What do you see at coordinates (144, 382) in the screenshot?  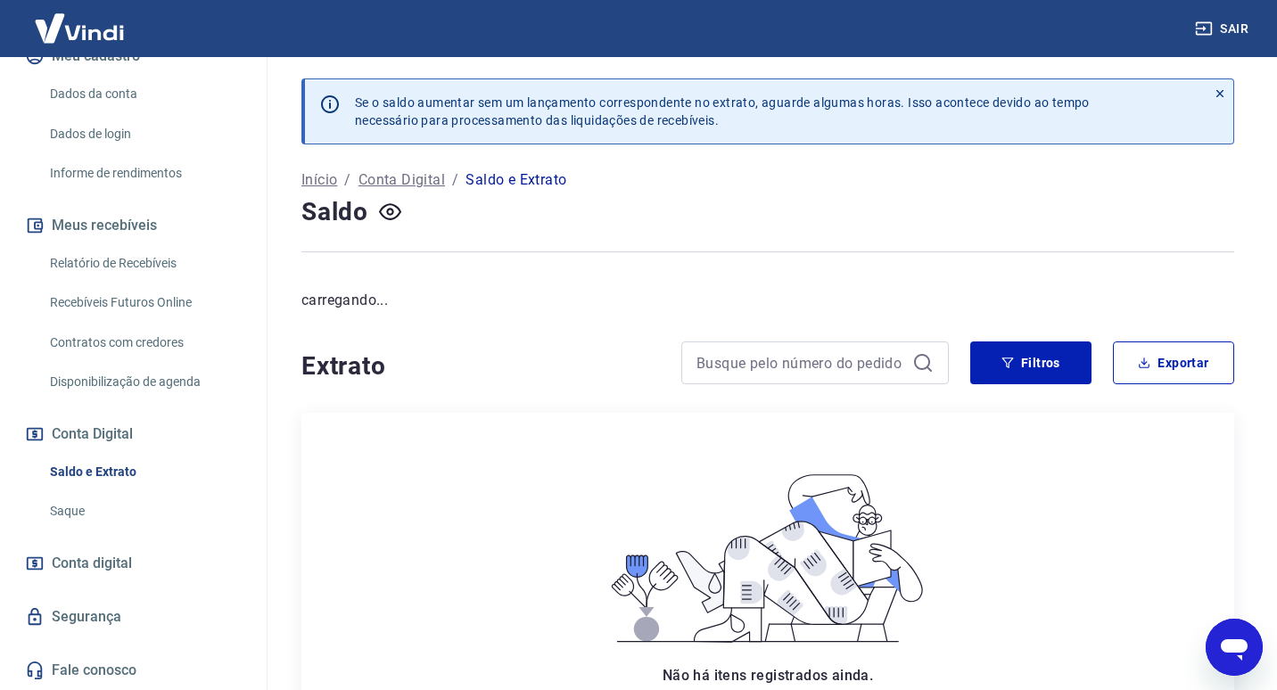 I see `a: Disponibilização de agenda` at bounding box center [144, 382].